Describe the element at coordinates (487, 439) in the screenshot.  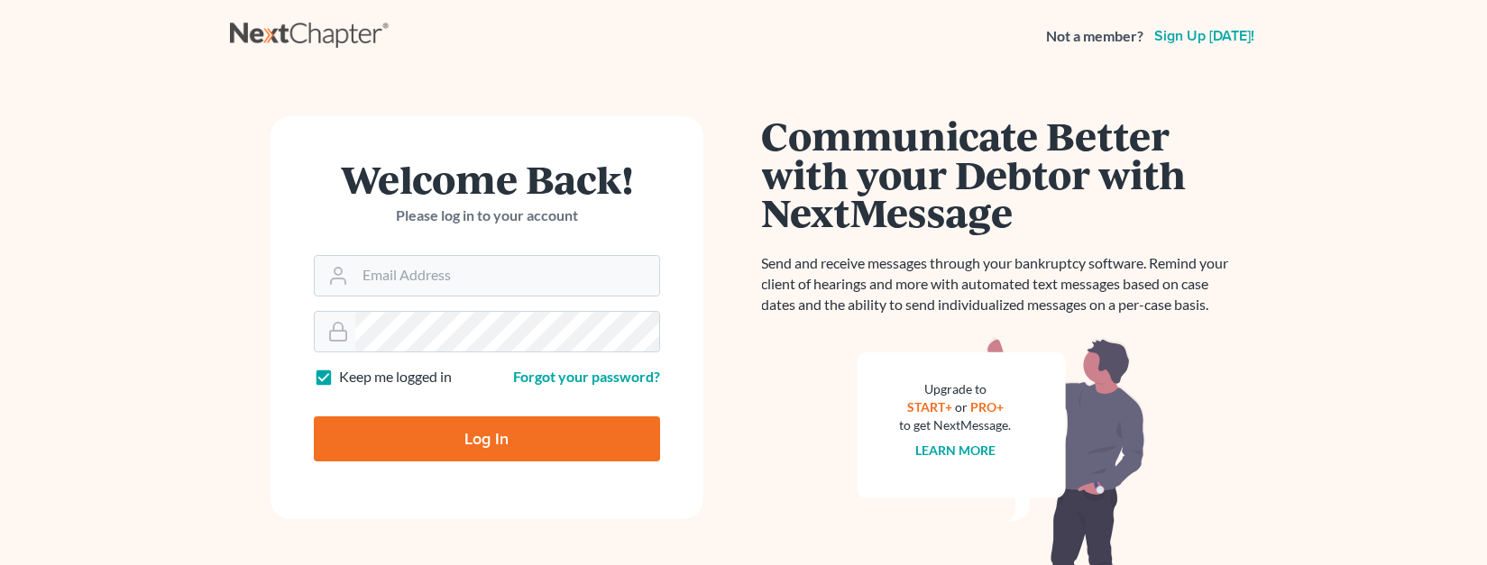
I see `input: Log In` at that location.